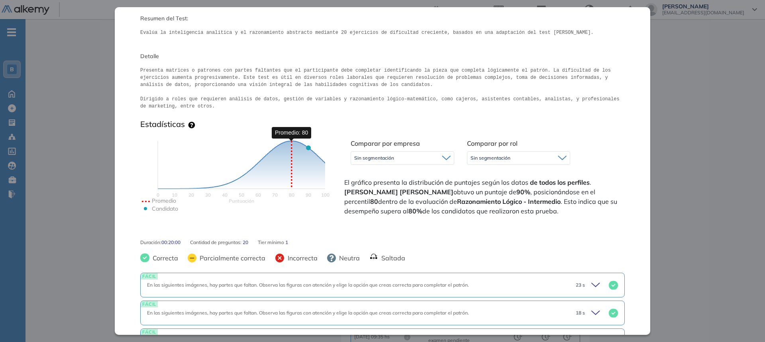 The height and width of the screenshot is (342, 765). What do you see at coordinates (580, 285) in the screenshot?
I see `span: 23 s` at bounding box center [580, 285].